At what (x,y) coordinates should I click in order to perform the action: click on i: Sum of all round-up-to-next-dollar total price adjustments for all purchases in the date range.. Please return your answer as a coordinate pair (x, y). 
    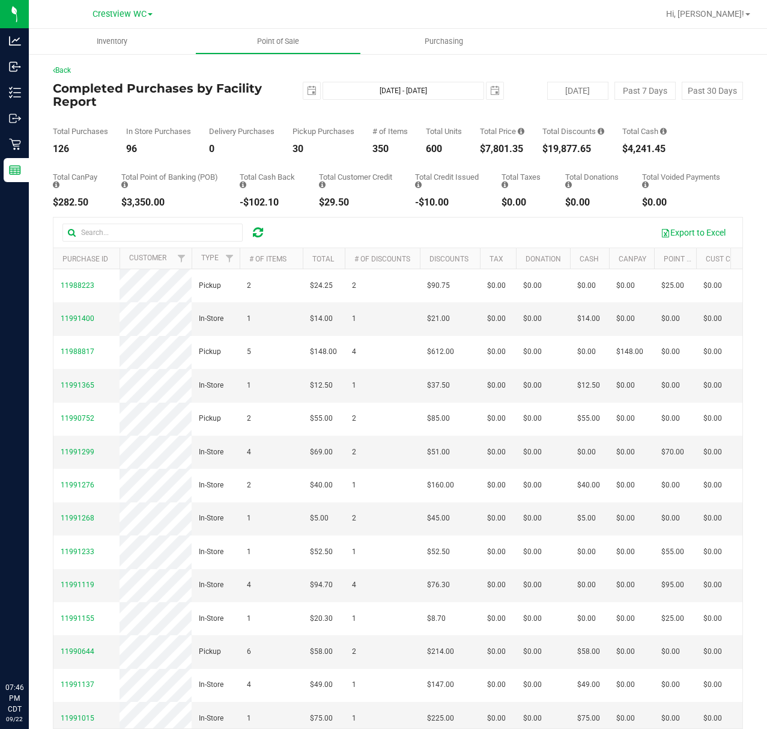
    Looking at the image, I should click on (569, 185).